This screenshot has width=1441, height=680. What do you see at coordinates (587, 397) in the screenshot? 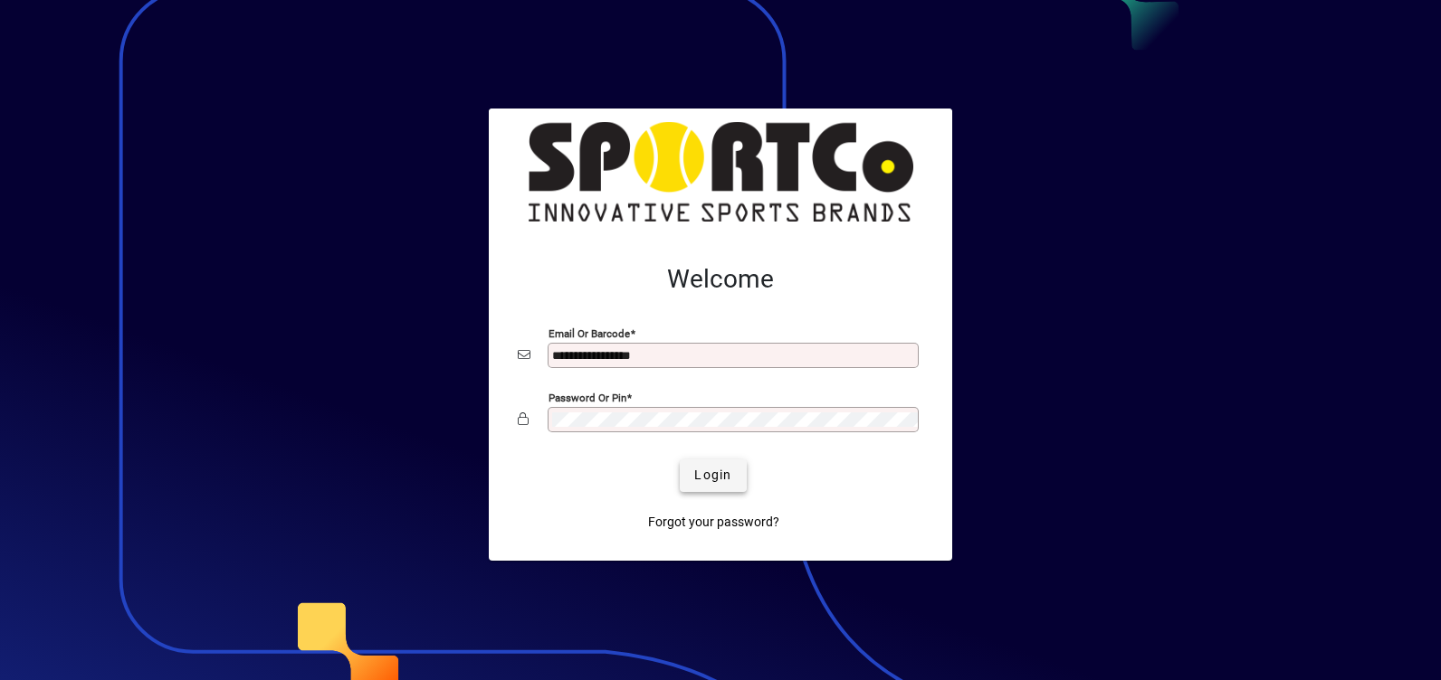
I see `mat-label: Password or Pin` at bounding box center [587, 397].